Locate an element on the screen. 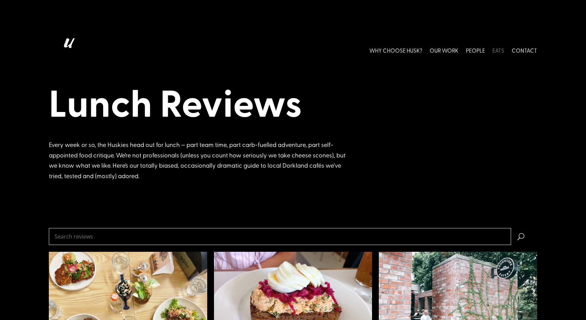 Image resolution: width=586 pixels, height=320 pixels. a: WHY CHOOSE HUSK? is located at coordinates (396, 50).